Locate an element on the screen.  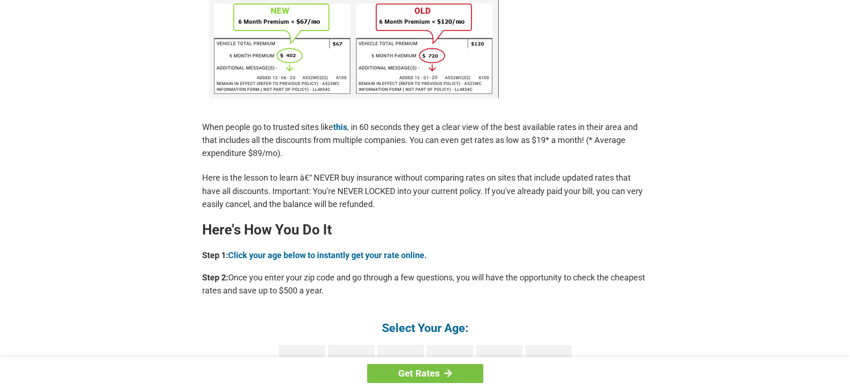
p: When people go to trusted sites like , in 60 seconds they get a clear view of the best available ... is located at coordinates (425, 140).